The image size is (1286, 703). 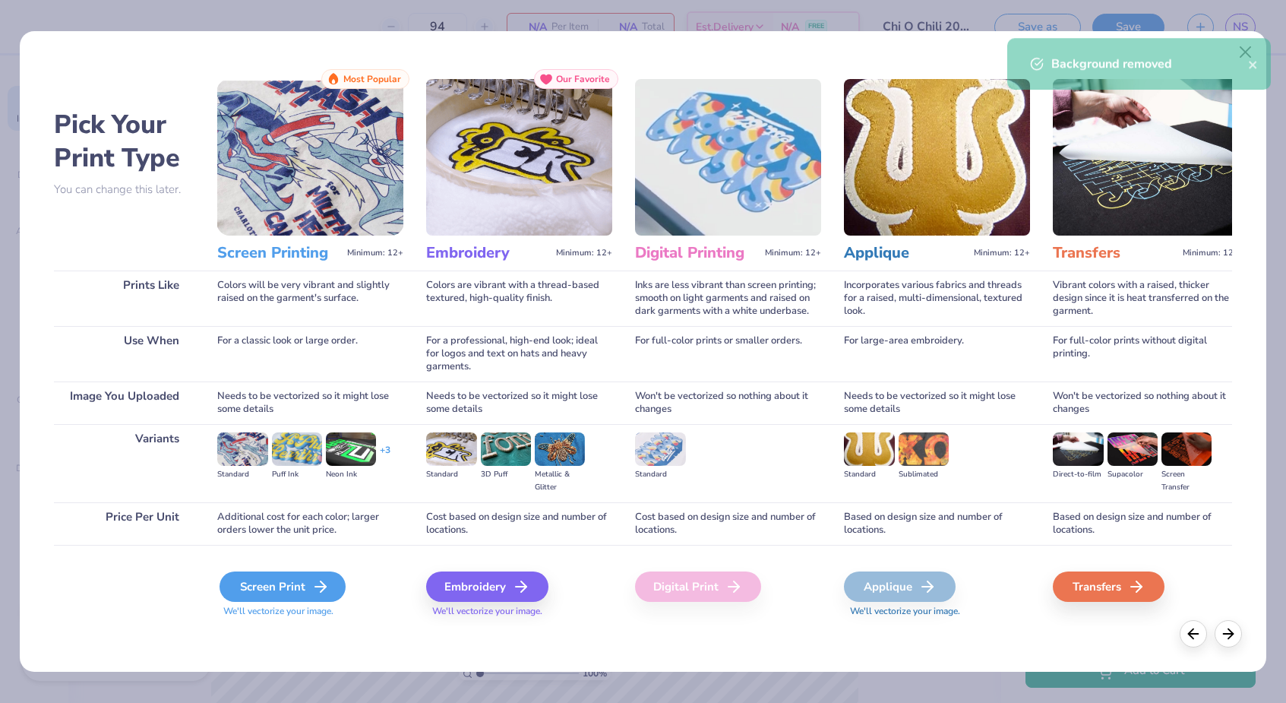 What do you see at coordinates (1187, 481) in the screenshot?
I see `div: Screen Transfer` at bounding box center [1187, 481].